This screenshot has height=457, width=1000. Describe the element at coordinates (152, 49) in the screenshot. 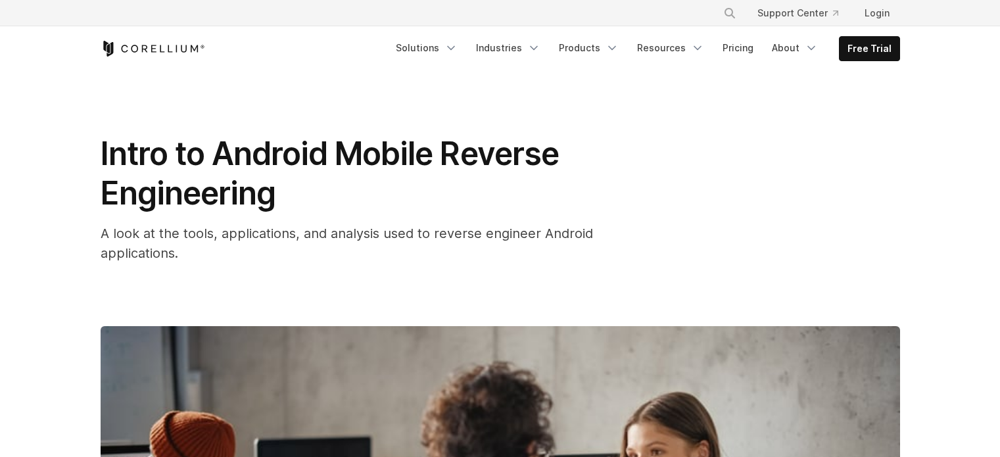

I see `a: Corellium Home` at that location.